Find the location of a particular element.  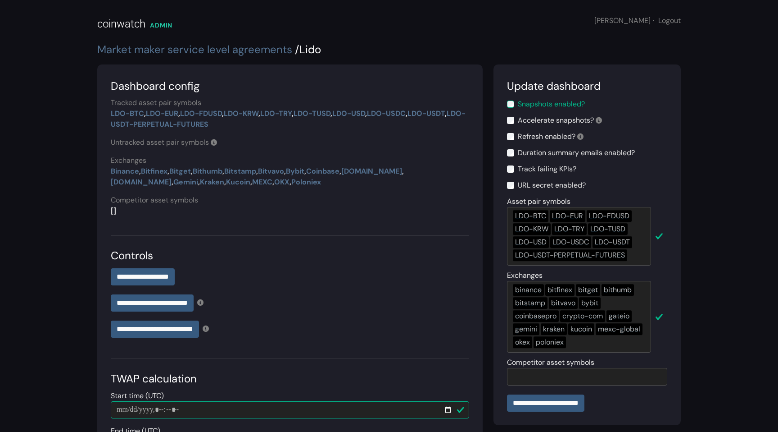

div: kraken is located at coordinates (554, 329).